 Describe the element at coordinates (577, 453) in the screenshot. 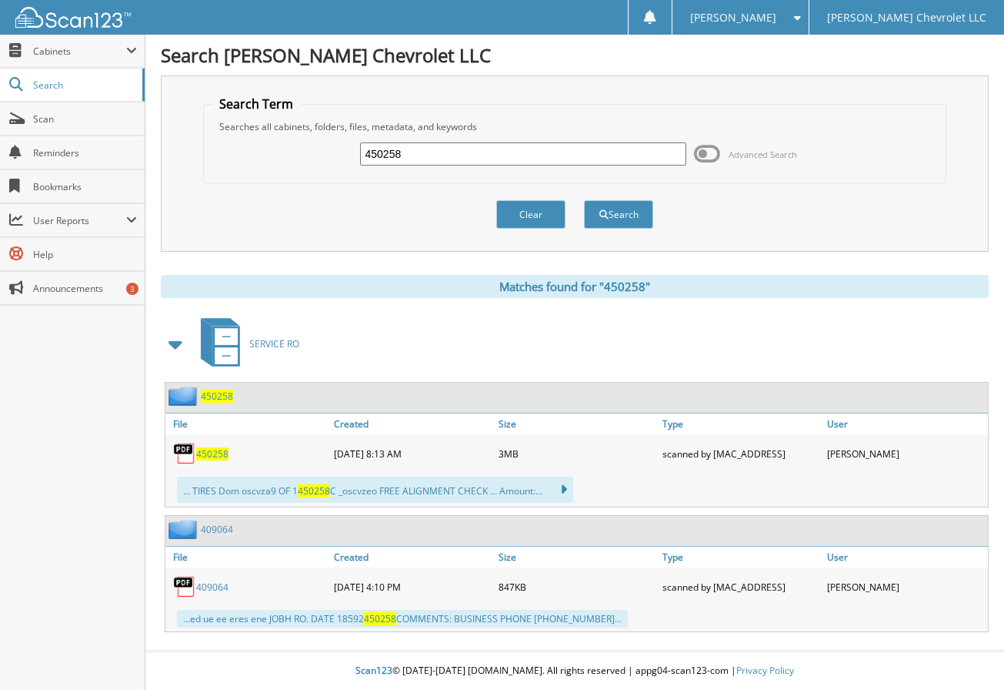

I see `div: 3MB` at that location.